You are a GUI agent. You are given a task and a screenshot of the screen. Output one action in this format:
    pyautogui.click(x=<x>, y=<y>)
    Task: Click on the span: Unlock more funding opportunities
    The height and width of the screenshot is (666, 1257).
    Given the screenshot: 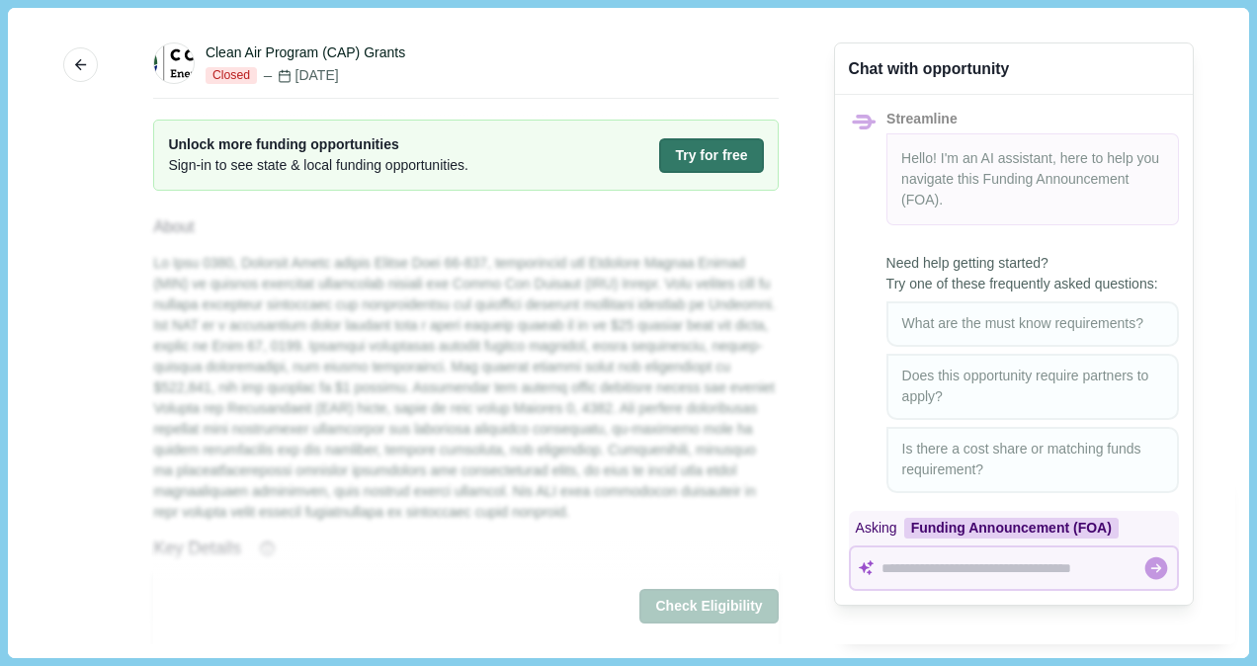 What is the action you would take?
    pyautogui.click(x=318, y=144)
    